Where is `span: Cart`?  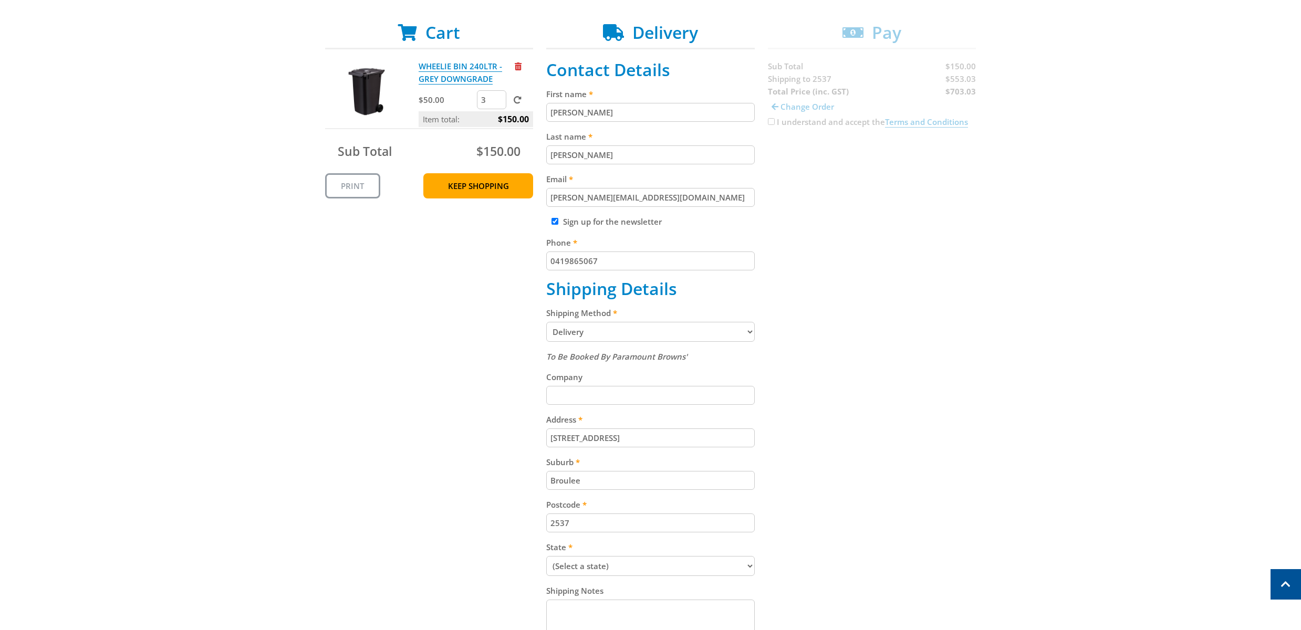 span: Cart is located at coordinates (443, 32).